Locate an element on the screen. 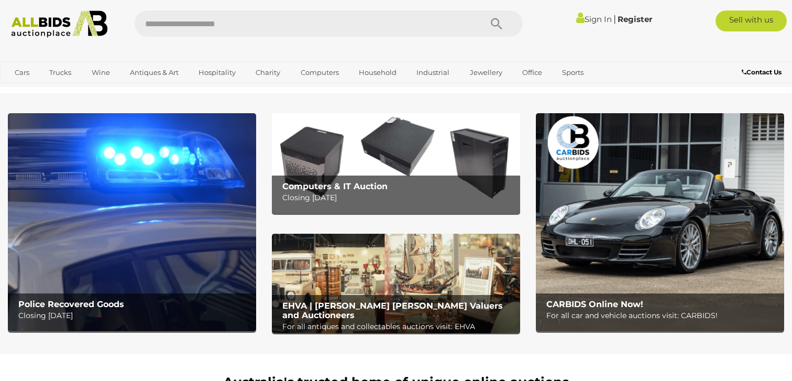 Image resolution: width=792 pixels, height=381 pixels. b: Computers & IT Auction is located at coordinates (335, 186).